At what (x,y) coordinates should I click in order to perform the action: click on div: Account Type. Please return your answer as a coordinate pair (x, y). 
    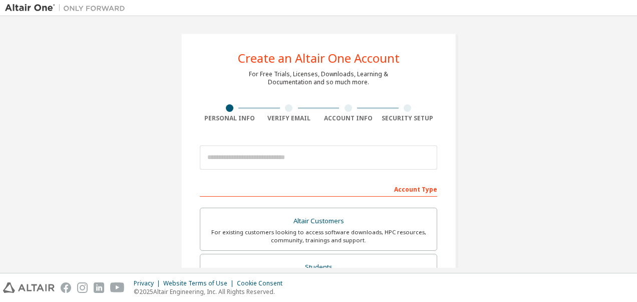
    Looking at the image, I should click on (319, 188).